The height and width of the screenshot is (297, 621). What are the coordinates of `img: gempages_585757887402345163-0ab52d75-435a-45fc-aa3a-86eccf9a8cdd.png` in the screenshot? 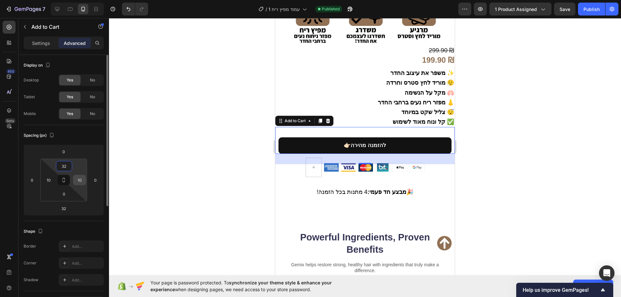 It's located at (56, 149).